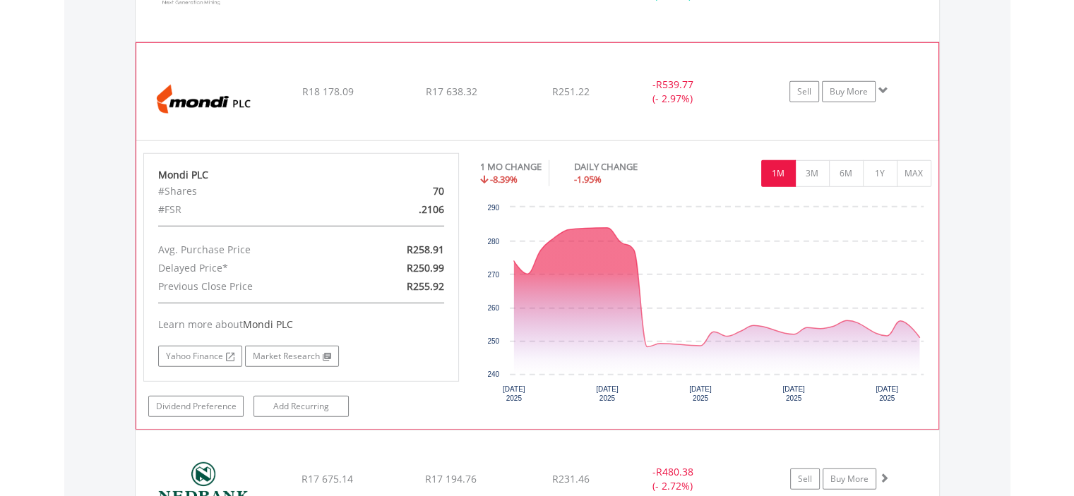  What do you see at coordinates (587, 179) in the screenshot?
I see `span: -1.95%` at bounding box center [587, 179].